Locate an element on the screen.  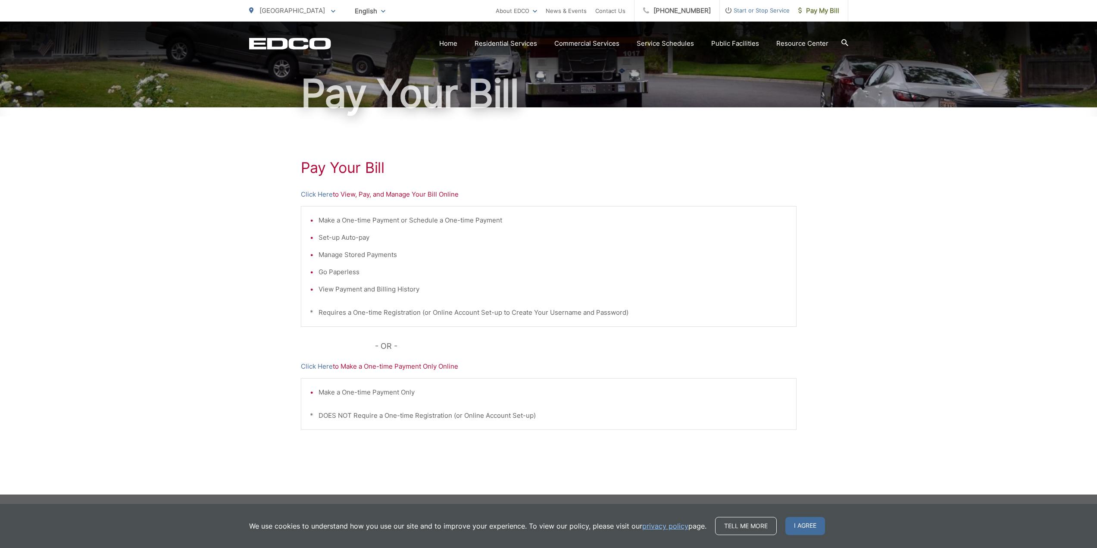
li: Go Paperless is located at coordinates (553, 272).